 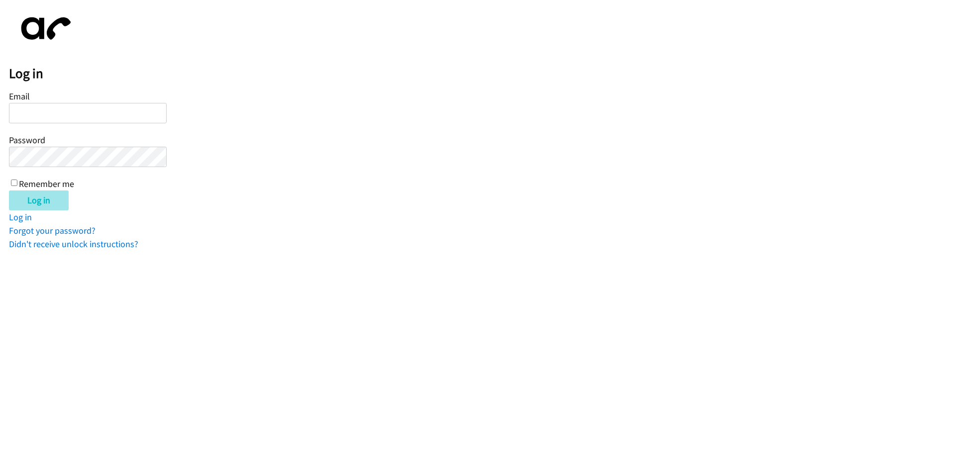 What do you see at coordinates (74, 244) in the screenshot?
I see `a: Didn't receive unlock instructions?` at bounding box center [74, 244].